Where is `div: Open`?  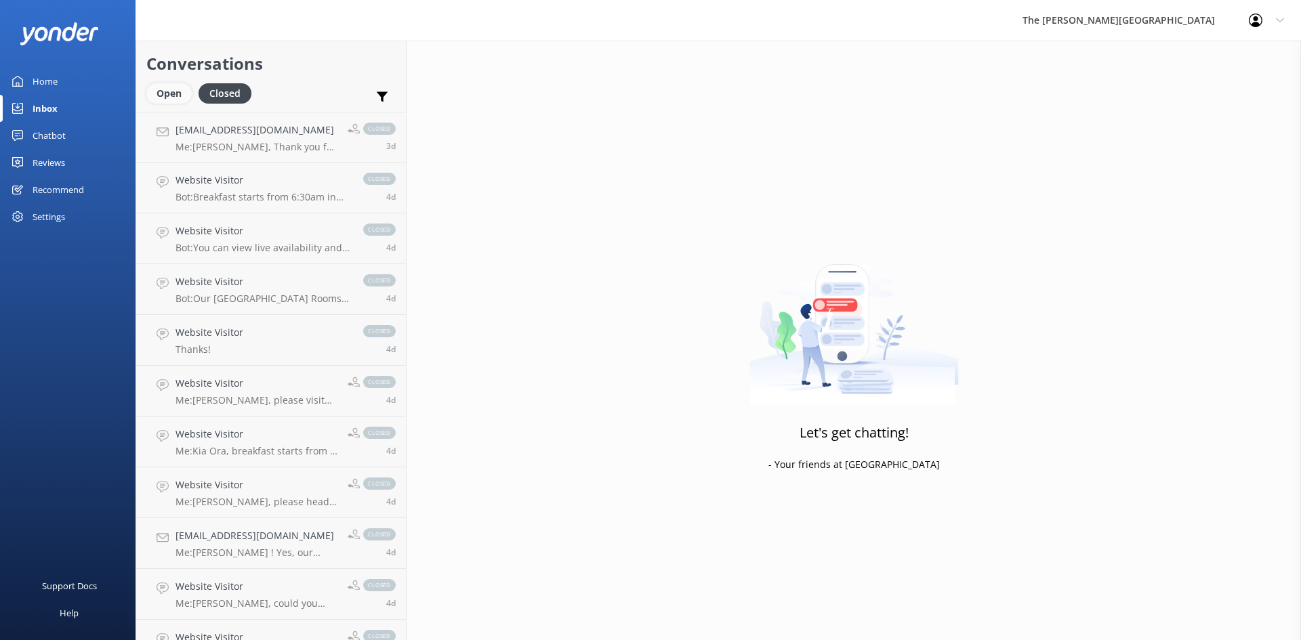 div: Open is located at coordinates (169, 94).